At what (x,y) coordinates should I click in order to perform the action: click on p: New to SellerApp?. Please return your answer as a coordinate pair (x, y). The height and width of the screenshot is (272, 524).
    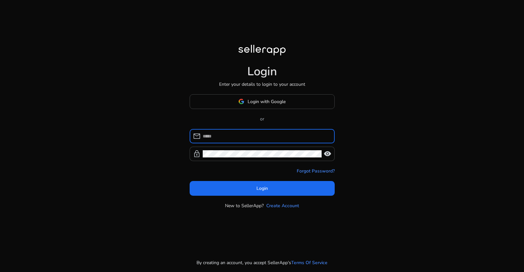
    Looking at the image, I should click on (244, 206).